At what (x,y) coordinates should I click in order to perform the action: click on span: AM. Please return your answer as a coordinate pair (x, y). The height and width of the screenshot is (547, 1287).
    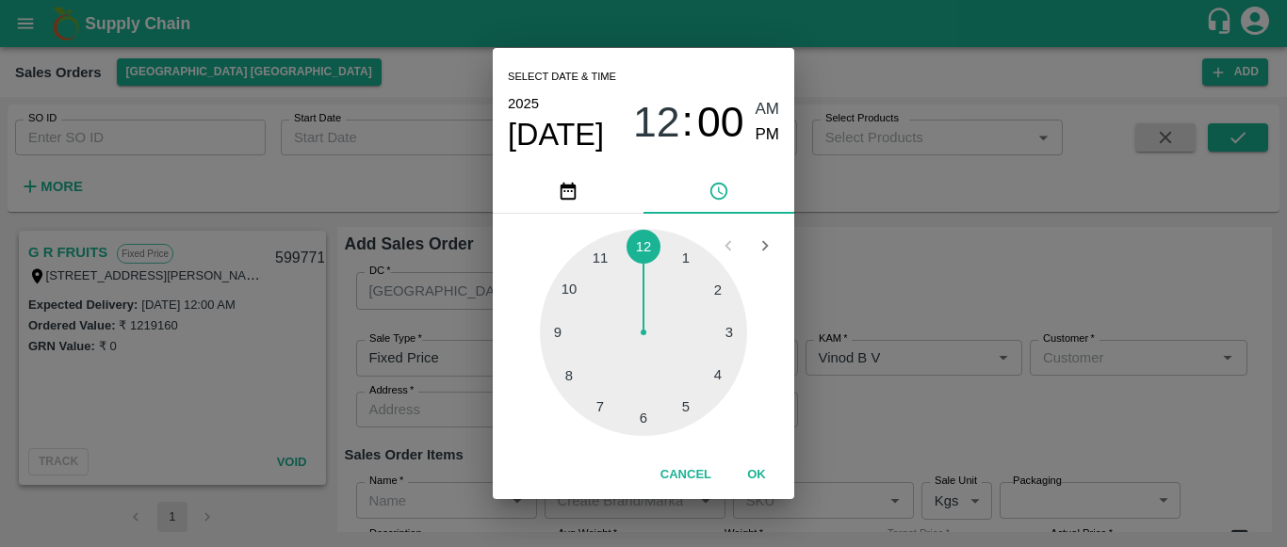
    Looking at the image, I should click on (768, 109).